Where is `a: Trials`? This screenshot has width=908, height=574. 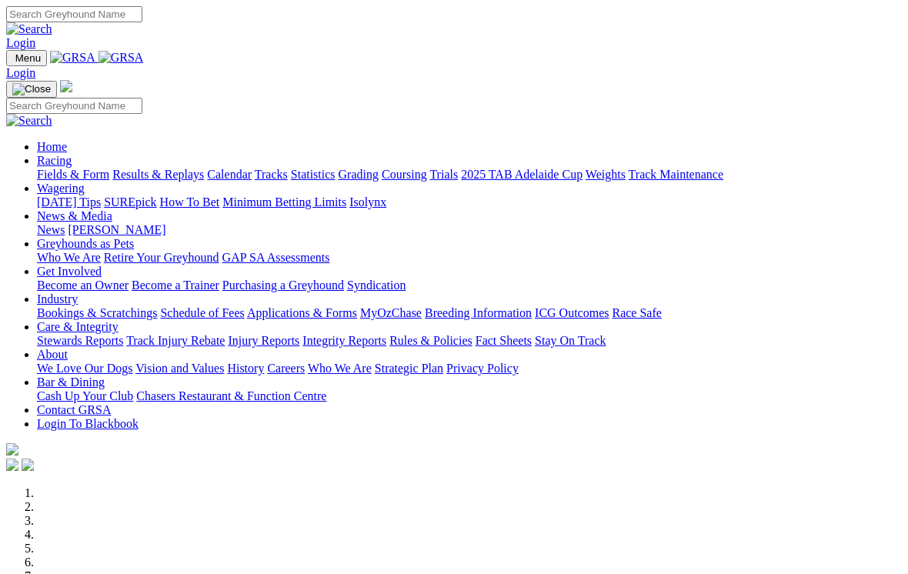 a: Trials is located at coordinates (443, 174).